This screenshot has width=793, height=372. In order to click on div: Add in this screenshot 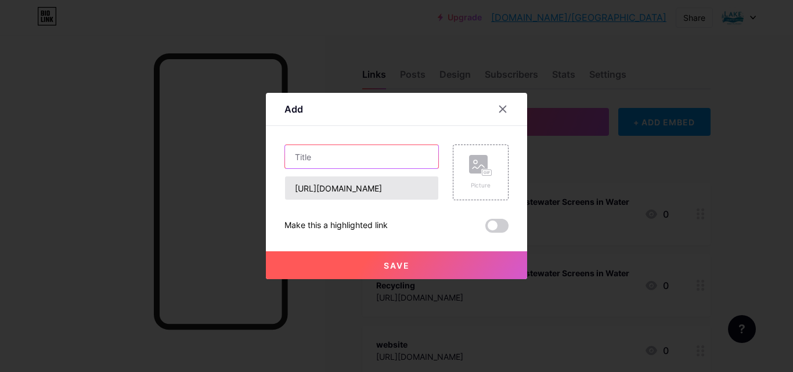, I will do `click(294, 109)`.